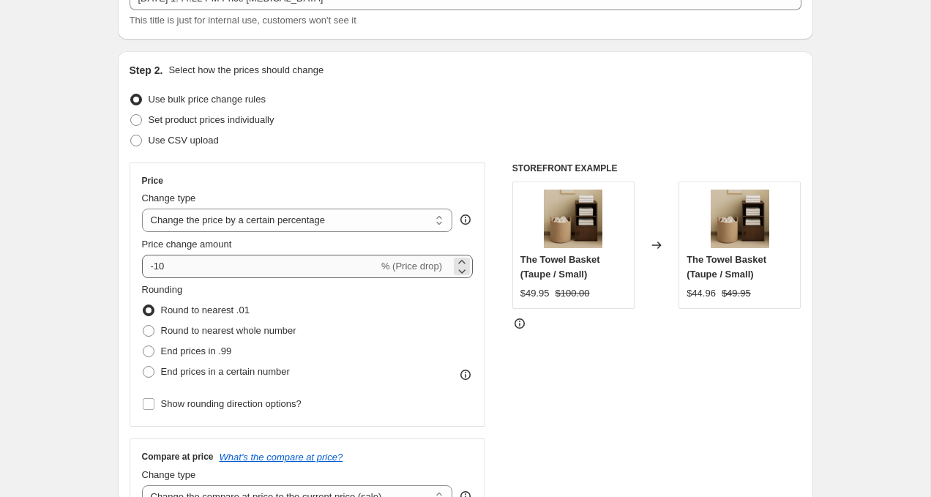 The width and height of the screenshot is (931, 497). Describe the element at coordinates (466, 220) in the screenshot. I see `div: help` at that location.